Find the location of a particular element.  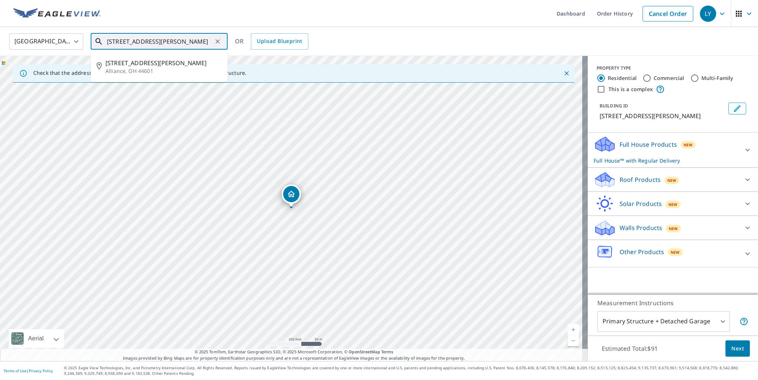

div: Aerial is located at coordinates (36, 338).